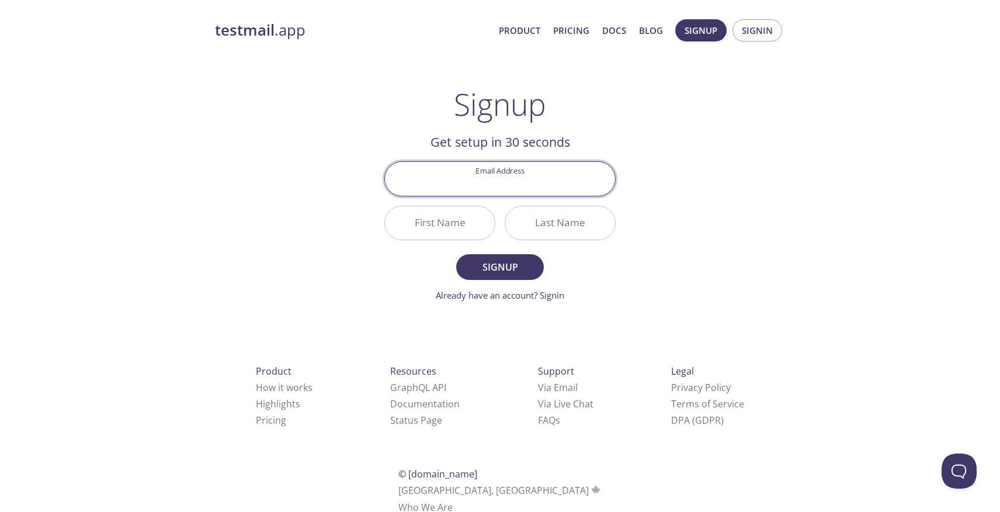  What do you see at coordinates (697, 420) in the screenshot?
I see `a: DPA (GDPR)` at bounding box center [697, 420].